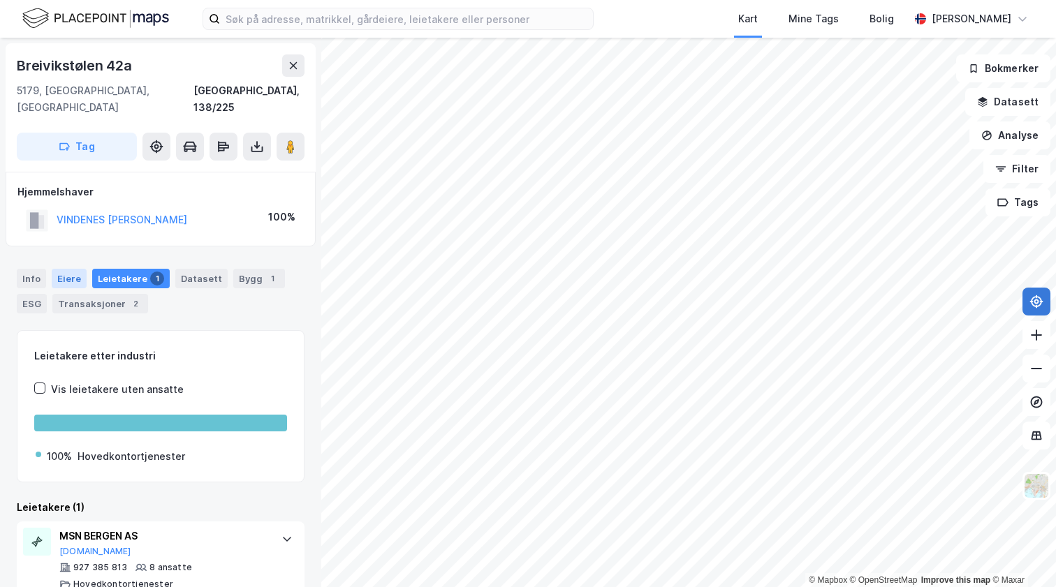 This screenshot has width=1056, height=587. What do you see at coordinates (748, 19) in the screenshot?
I see `div: Kart` at bounding box center [748, 19].